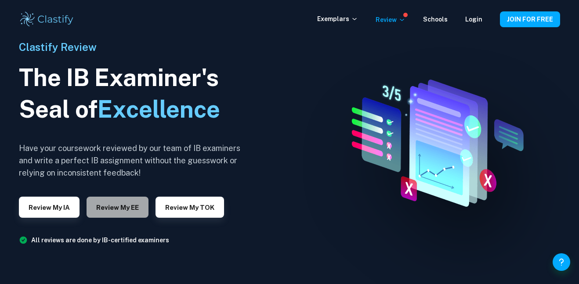 The width and height of the screenshot is (579, 284). Describe the element at coordinates (190, 207) in the screenshot. I see `button: Review my TOK` at that location.